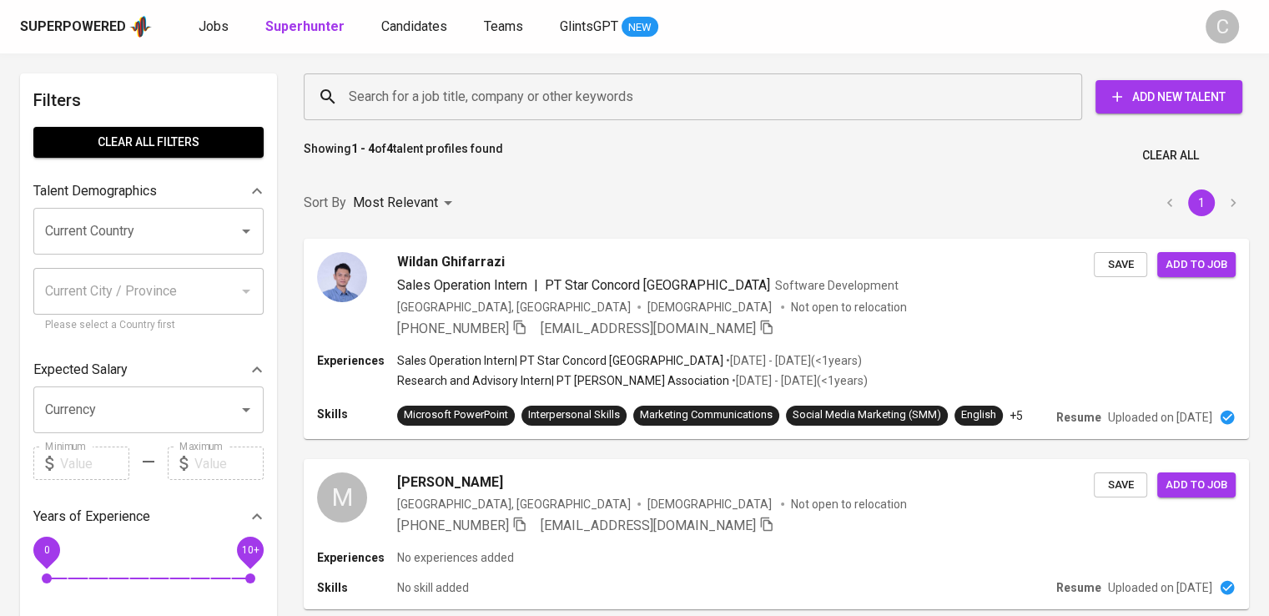  I want to click on div: Social Media Marketing (SMM), so click(867, 415).